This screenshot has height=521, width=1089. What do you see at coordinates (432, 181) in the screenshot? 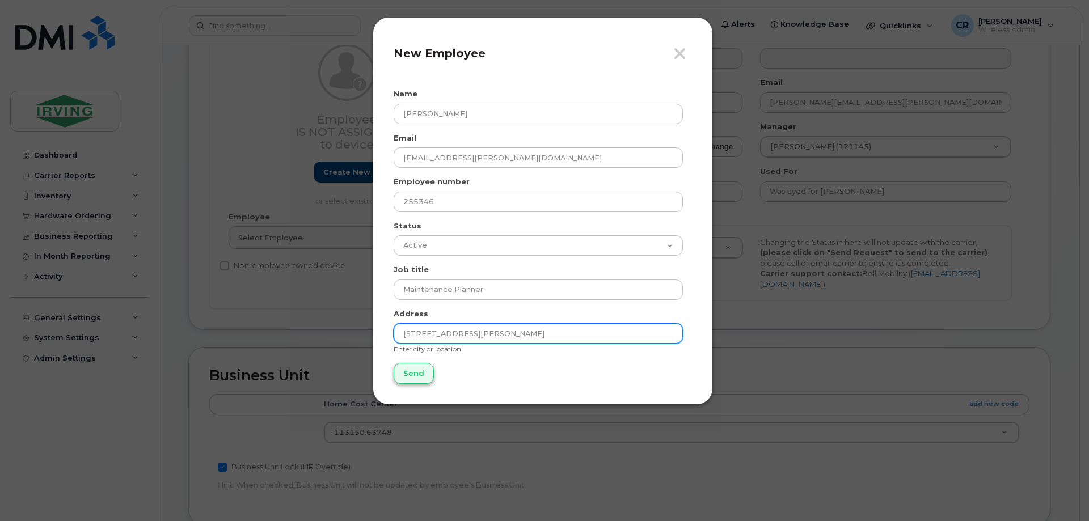
I see `label: Employee number` at bounding box center [432, 181].